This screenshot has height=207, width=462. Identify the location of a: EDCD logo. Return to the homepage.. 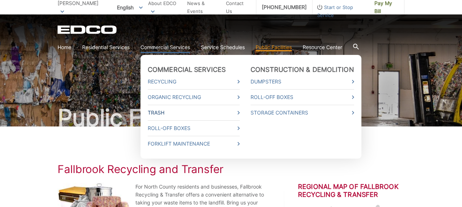
(88, 30).